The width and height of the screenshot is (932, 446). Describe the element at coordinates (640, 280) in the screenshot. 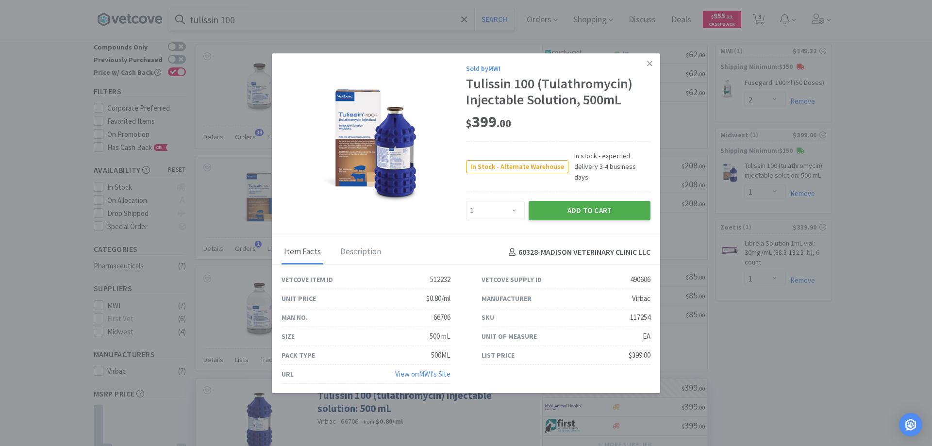

I see `div: 490606` at that location.